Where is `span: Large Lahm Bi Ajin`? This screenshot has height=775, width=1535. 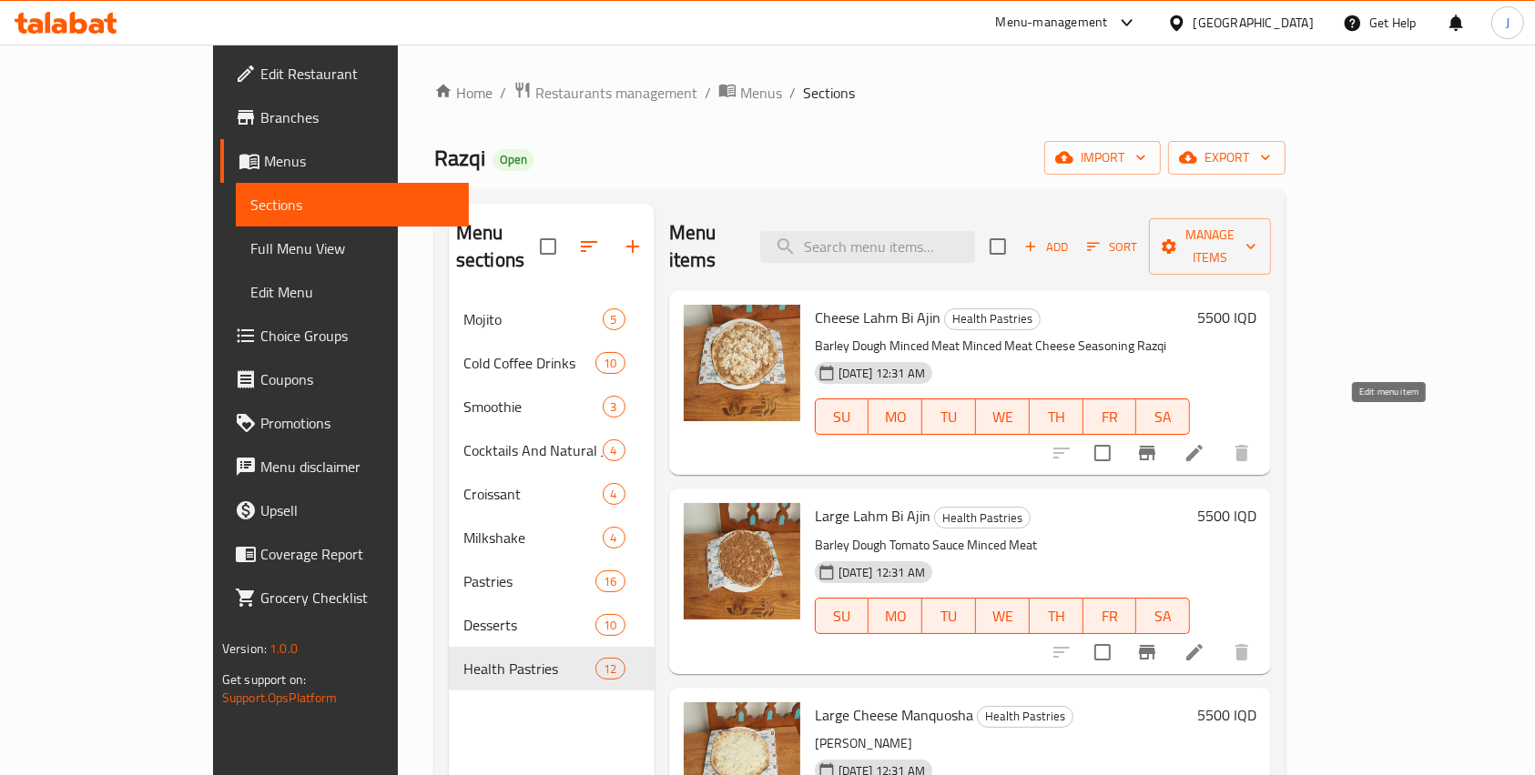
span: Large Lahm Bi Ajin is located at coordinates (872, 516).